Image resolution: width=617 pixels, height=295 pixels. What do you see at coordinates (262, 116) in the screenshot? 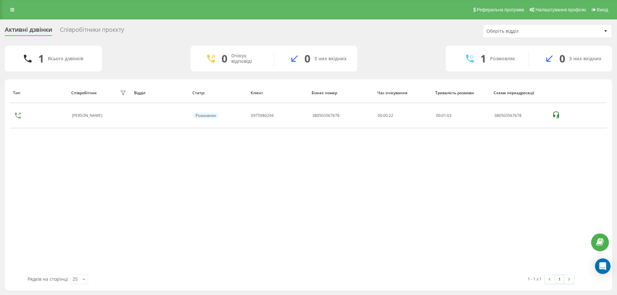
I see `div: 0975980294` at bounding box center [262, 116].